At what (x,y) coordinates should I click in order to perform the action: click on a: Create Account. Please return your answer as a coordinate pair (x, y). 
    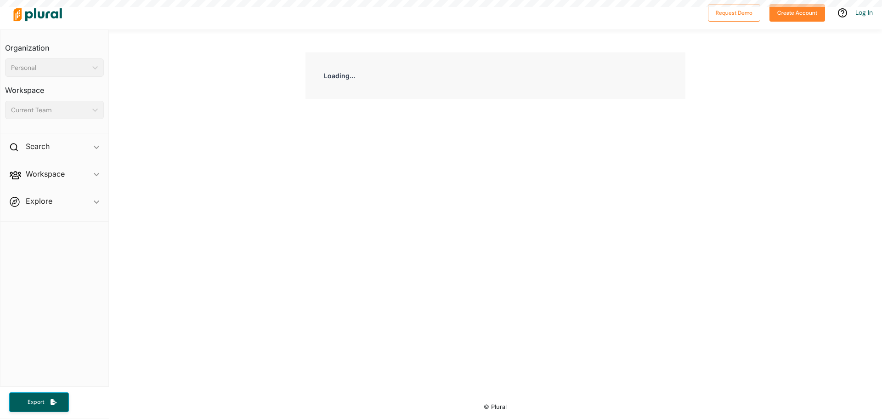
    Looking at the image, I should click on (797, 12).